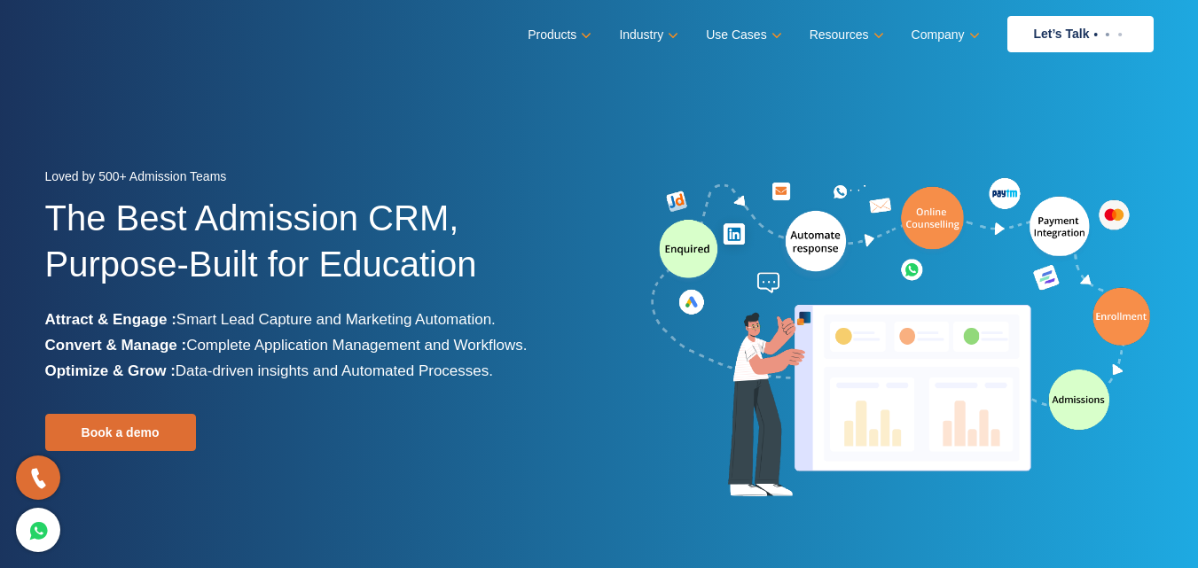 The image size is (1198, 568). I want to click on span: Data-driven insights and Automated Processes., so click(334, 371).